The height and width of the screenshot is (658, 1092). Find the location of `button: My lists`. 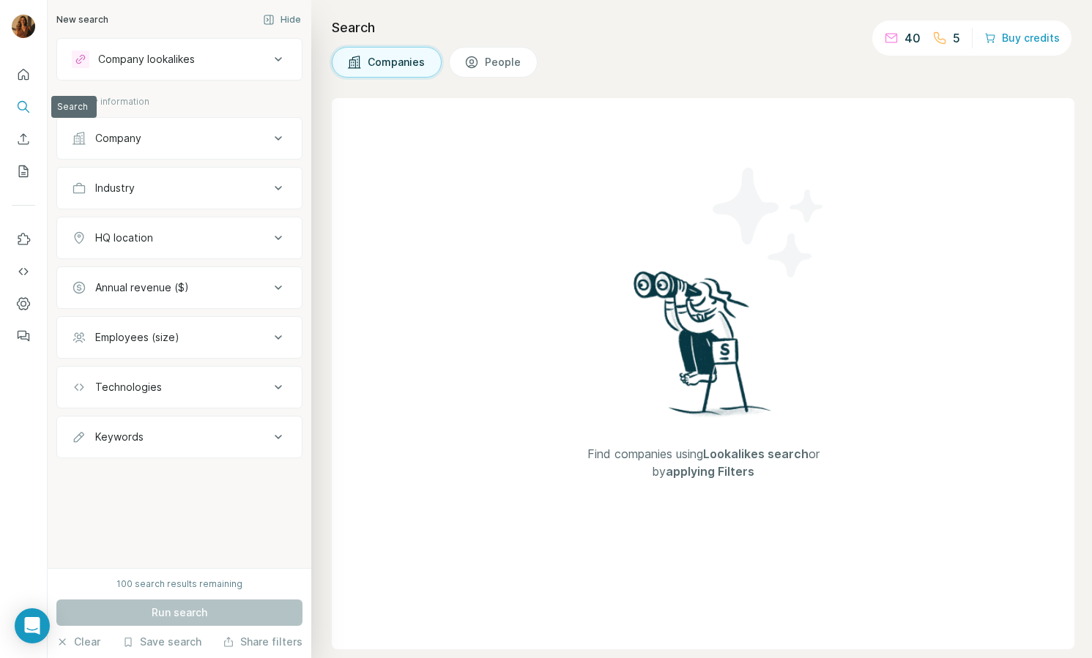

button: My lists is located at coordinates (23, 171).